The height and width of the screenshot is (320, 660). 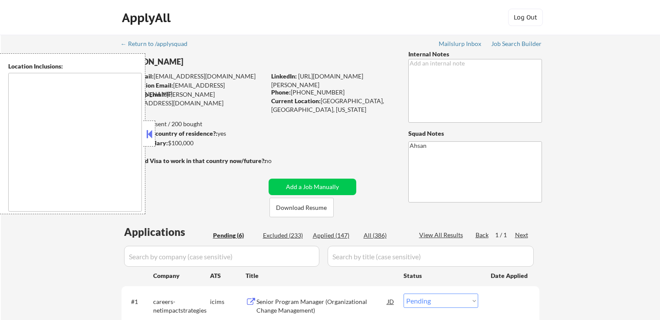 I want to click on button: Log Out, so click(x=525, y=17).